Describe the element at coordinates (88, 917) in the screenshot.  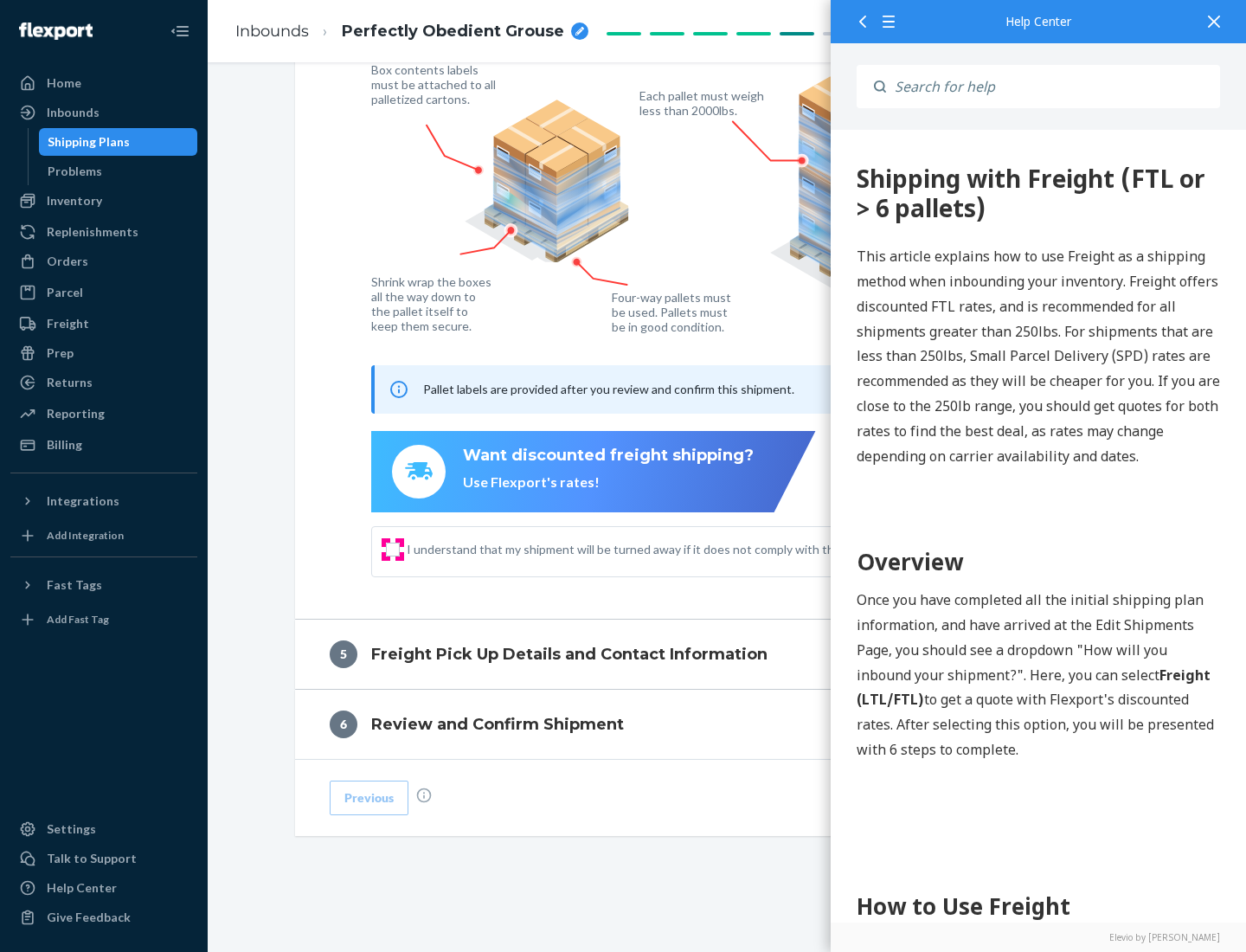
I see `div: Give Feedback` at that location.